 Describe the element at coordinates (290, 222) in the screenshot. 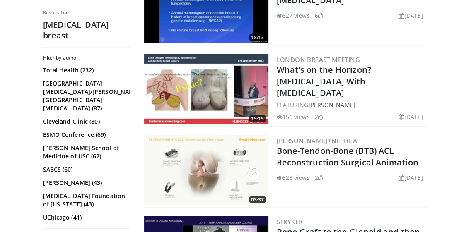

I see `a: Stryker` at that location.